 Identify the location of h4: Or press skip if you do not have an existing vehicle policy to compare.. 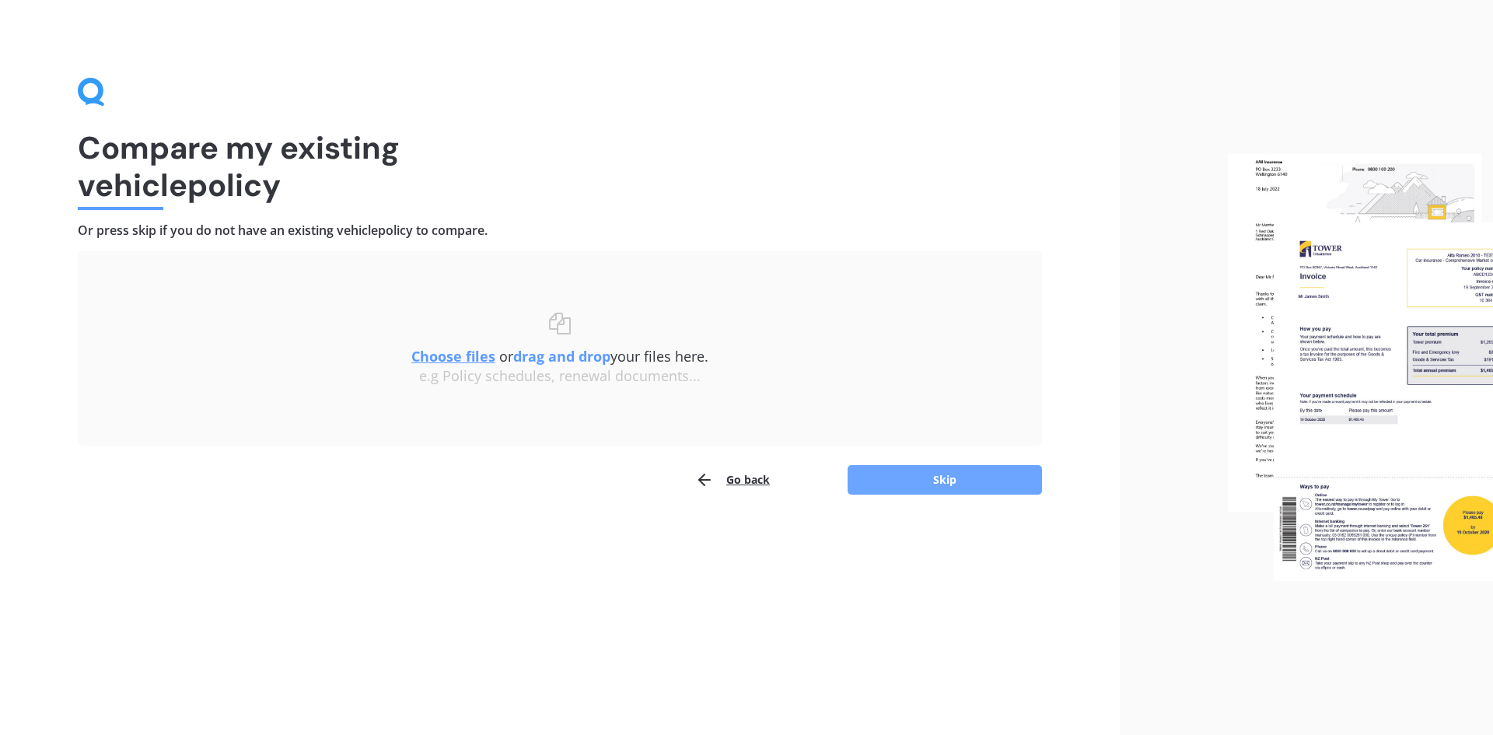
(560, 230).